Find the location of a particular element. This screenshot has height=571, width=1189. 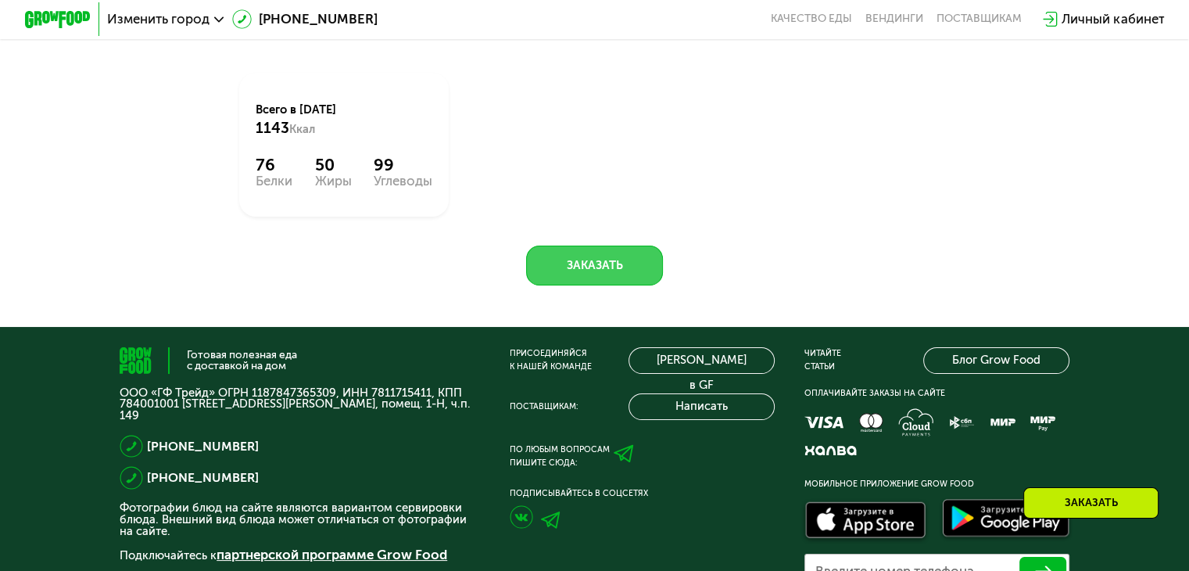

div: Читайте статьи is located at coordinates (823, 360).